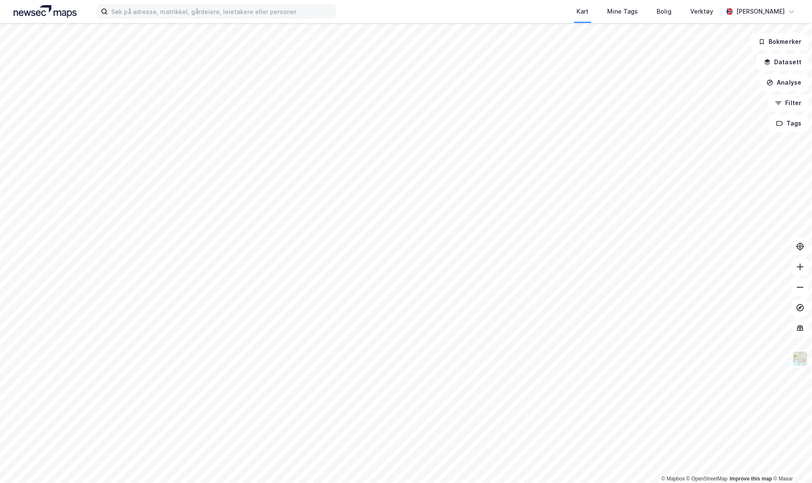  What do you see at coordinates (702, 11) in the screenshot?
I see `div: Verktøy` at bounding box center [702, 11].